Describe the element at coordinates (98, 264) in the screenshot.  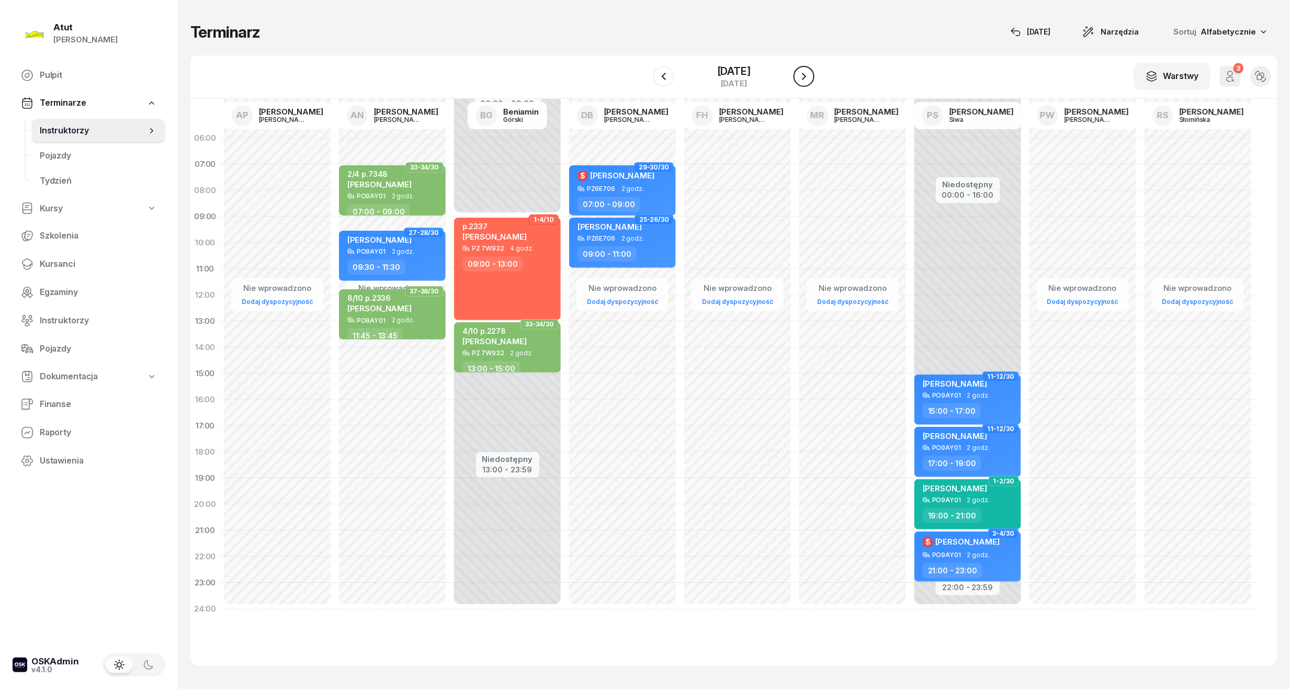
I see `span: Kursanci` at that location.